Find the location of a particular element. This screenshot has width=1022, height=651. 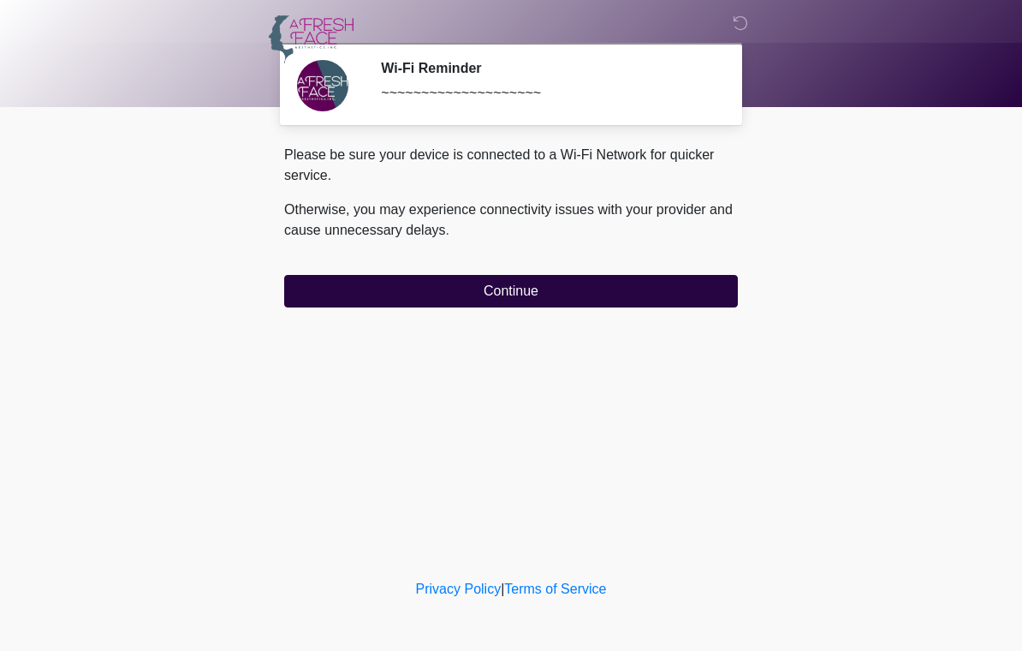

a: Terms of Service is located at coordinates (555, 588).